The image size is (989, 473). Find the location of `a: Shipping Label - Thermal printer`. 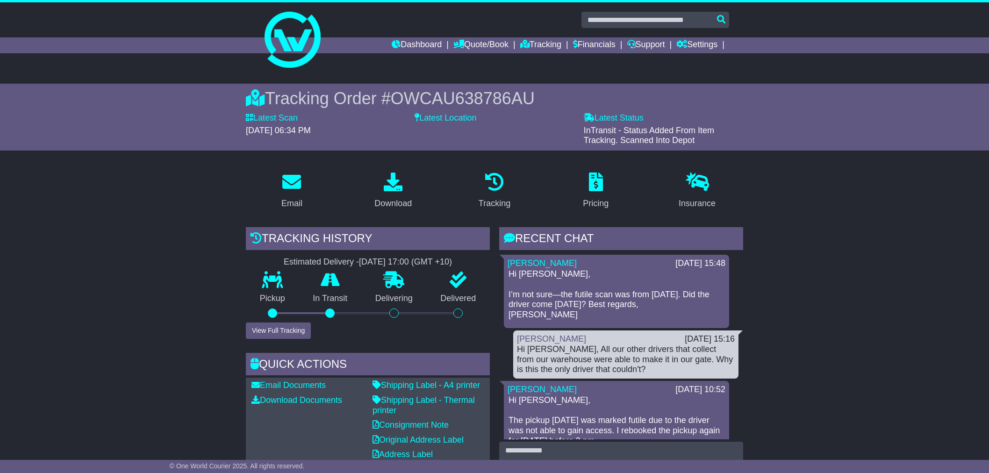

a: Shipping Label - Thermal printer is located at coordinates (423, 405).